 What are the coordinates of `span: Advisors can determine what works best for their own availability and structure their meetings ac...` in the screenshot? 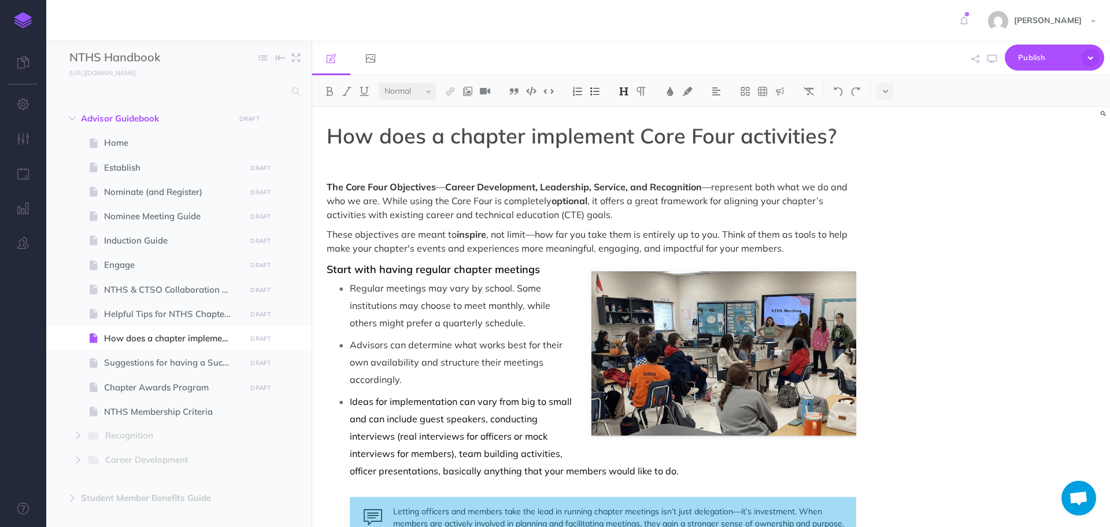 It's located at (457, 362).